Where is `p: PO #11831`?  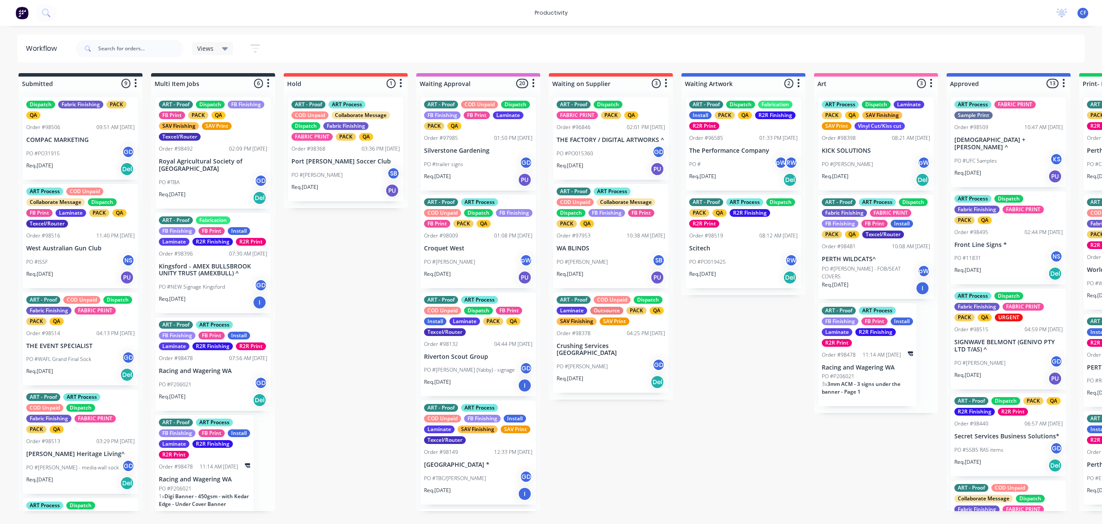 p: PO #11831 is located at coordinates (968, 258).